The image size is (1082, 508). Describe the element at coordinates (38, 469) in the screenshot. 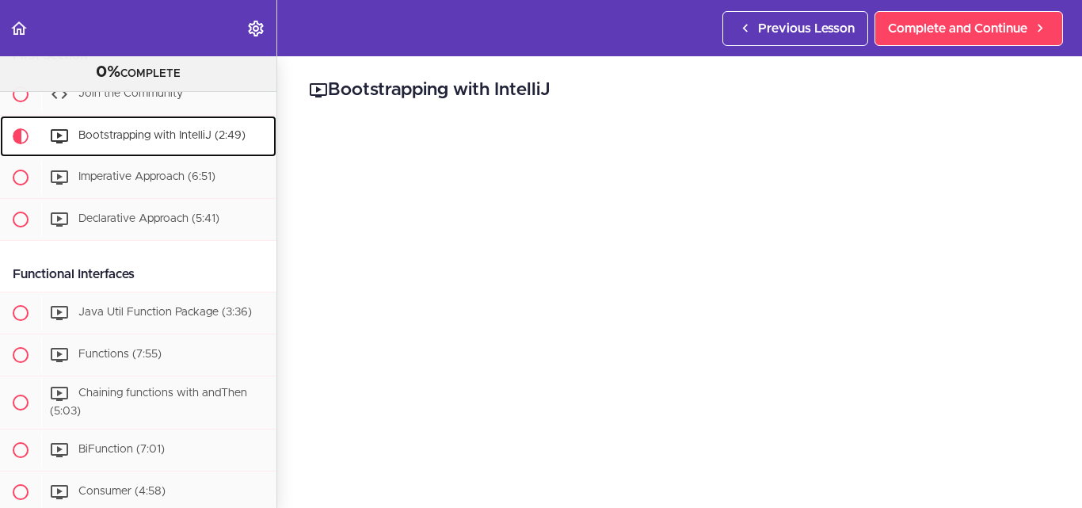

I see `img: provesource social proof notification image` at that location.